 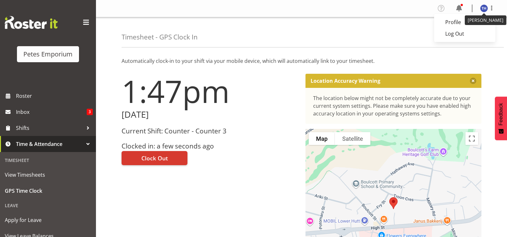 What do you see at coordinates (50, 128) in the screenshot?
I see `span: Shifts` at bounding box center [50, 128].